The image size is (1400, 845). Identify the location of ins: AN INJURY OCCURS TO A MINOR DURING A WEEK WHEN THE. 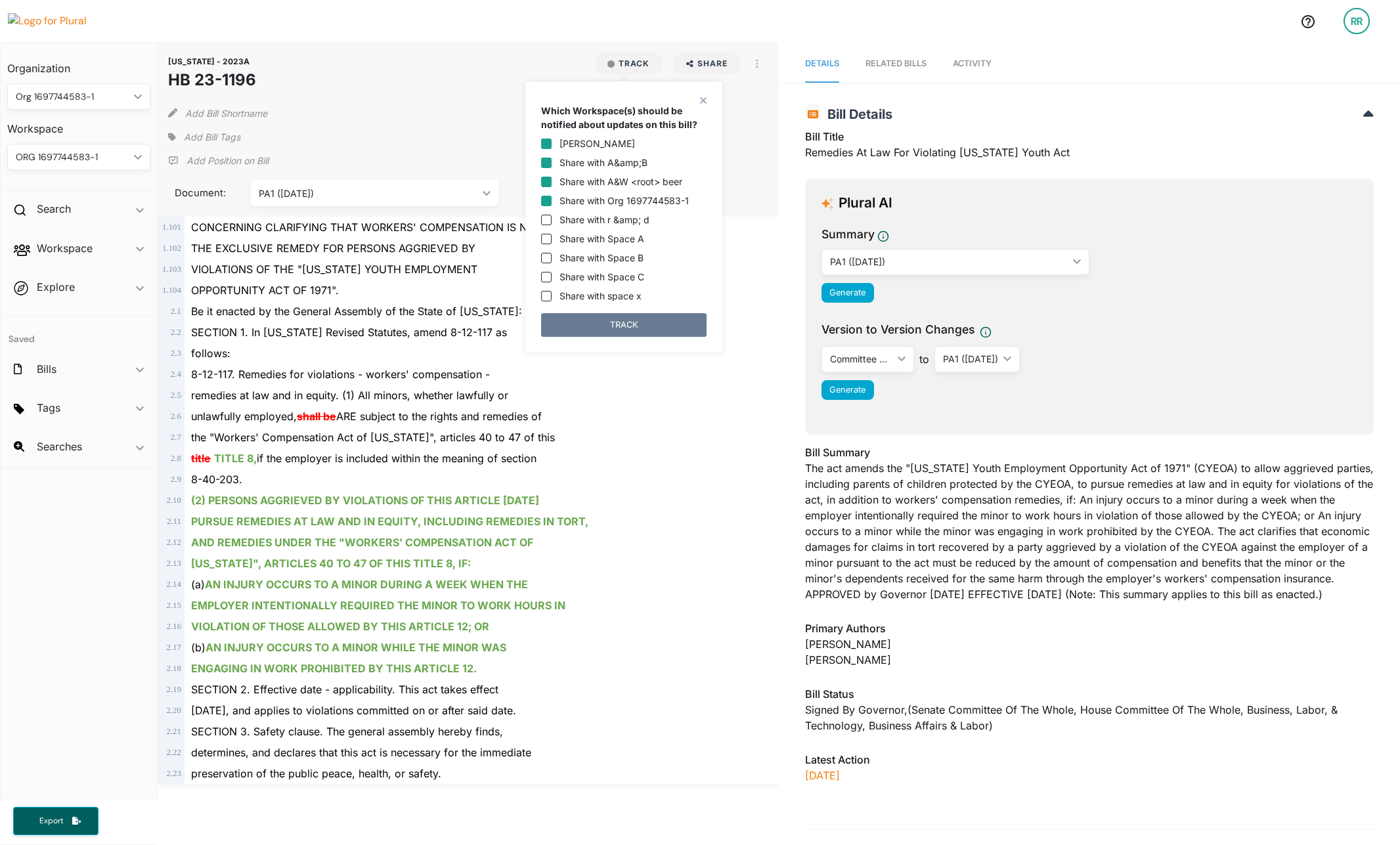
(367, 585).